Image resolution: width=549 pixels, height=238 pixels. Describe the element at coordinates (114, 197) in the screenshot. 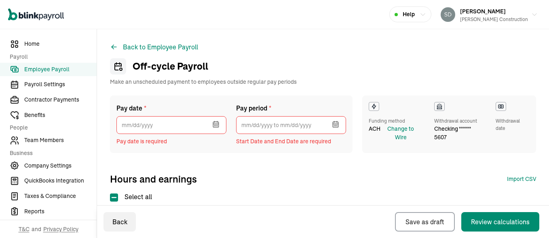

I see `input: Select all` at that location.